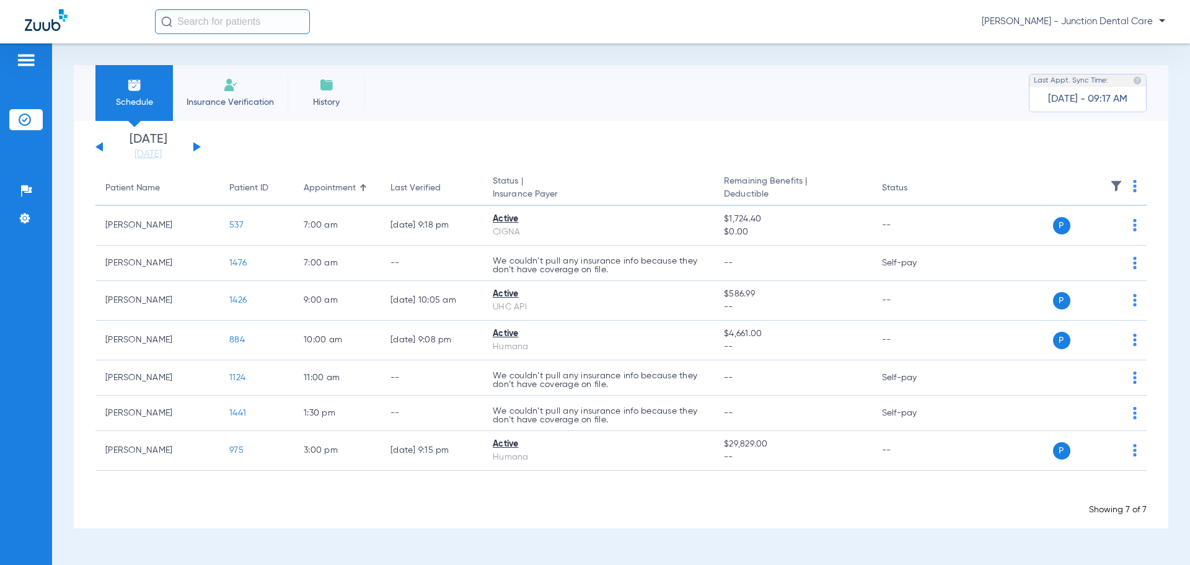  I want to click on td: 1:30 PM, so click(337, 413).